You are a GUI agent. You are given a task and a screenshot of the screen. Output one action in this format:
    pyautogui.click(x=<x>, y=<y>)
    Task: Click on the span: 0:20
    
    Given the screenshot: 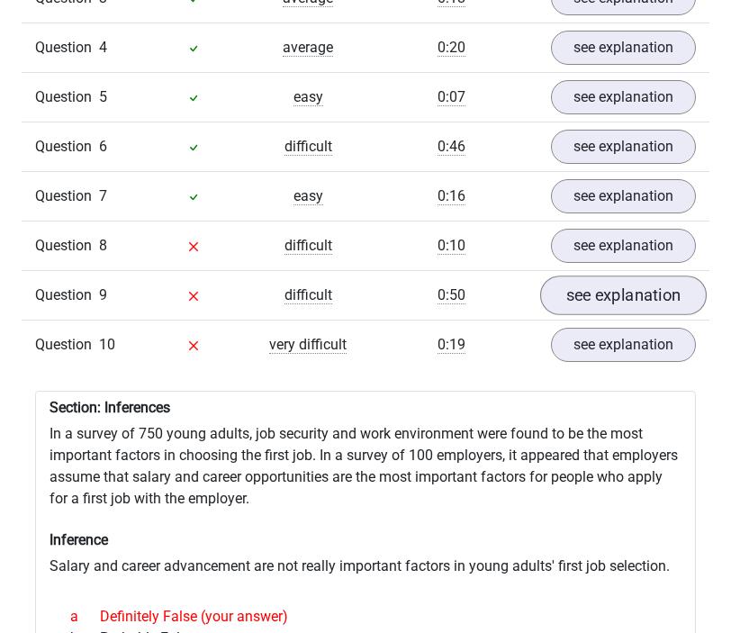 What is the action you would take?
    pyautogui.click(x=451, y=48)
    